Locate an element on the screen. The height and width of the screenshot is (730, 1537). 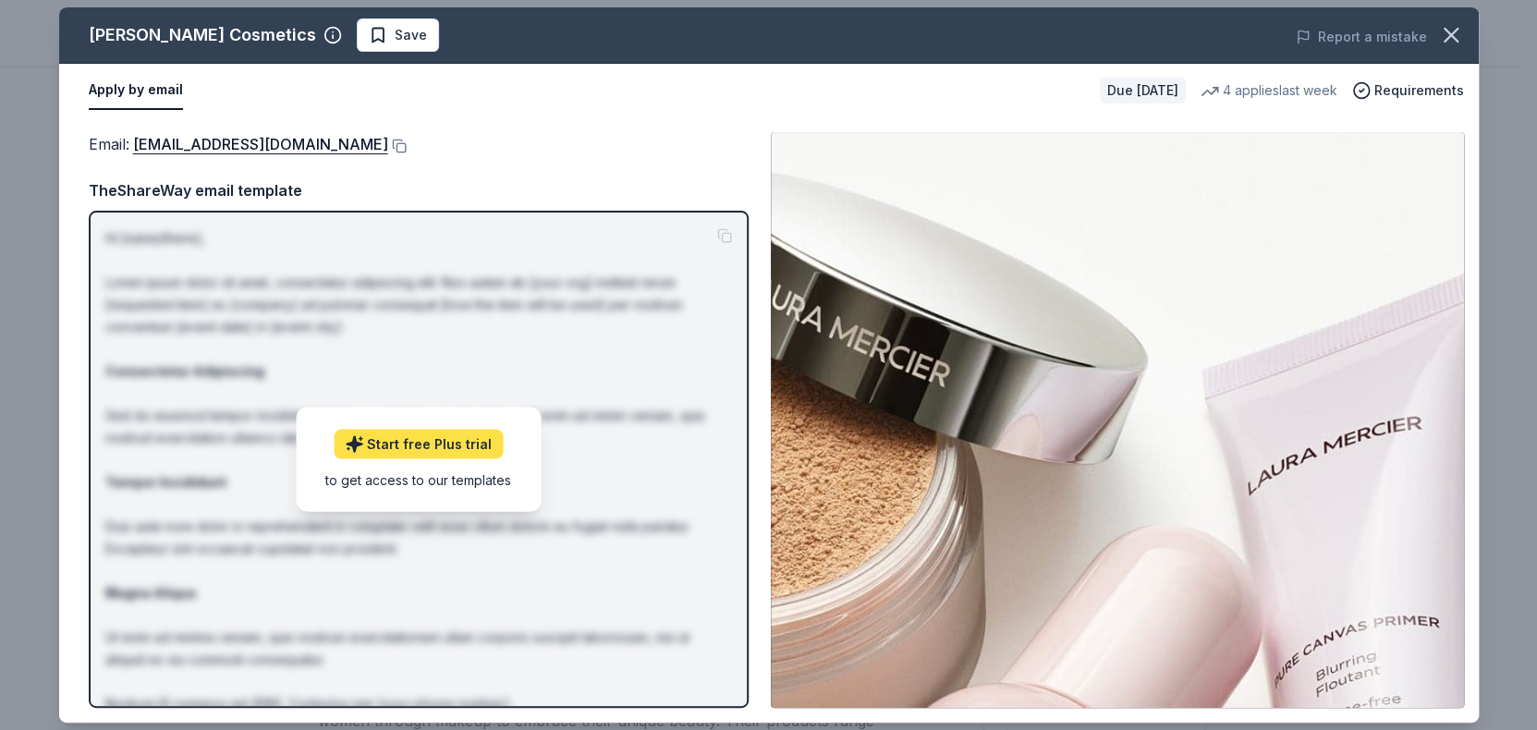
div: to get access to our templates is located at coordinates (418, 479).